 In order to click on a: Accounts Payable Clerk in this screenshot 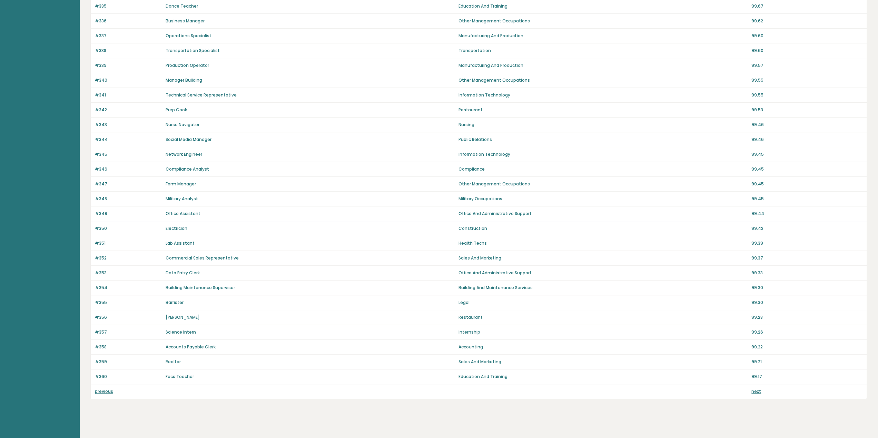, I will do `click(190, 347)`.